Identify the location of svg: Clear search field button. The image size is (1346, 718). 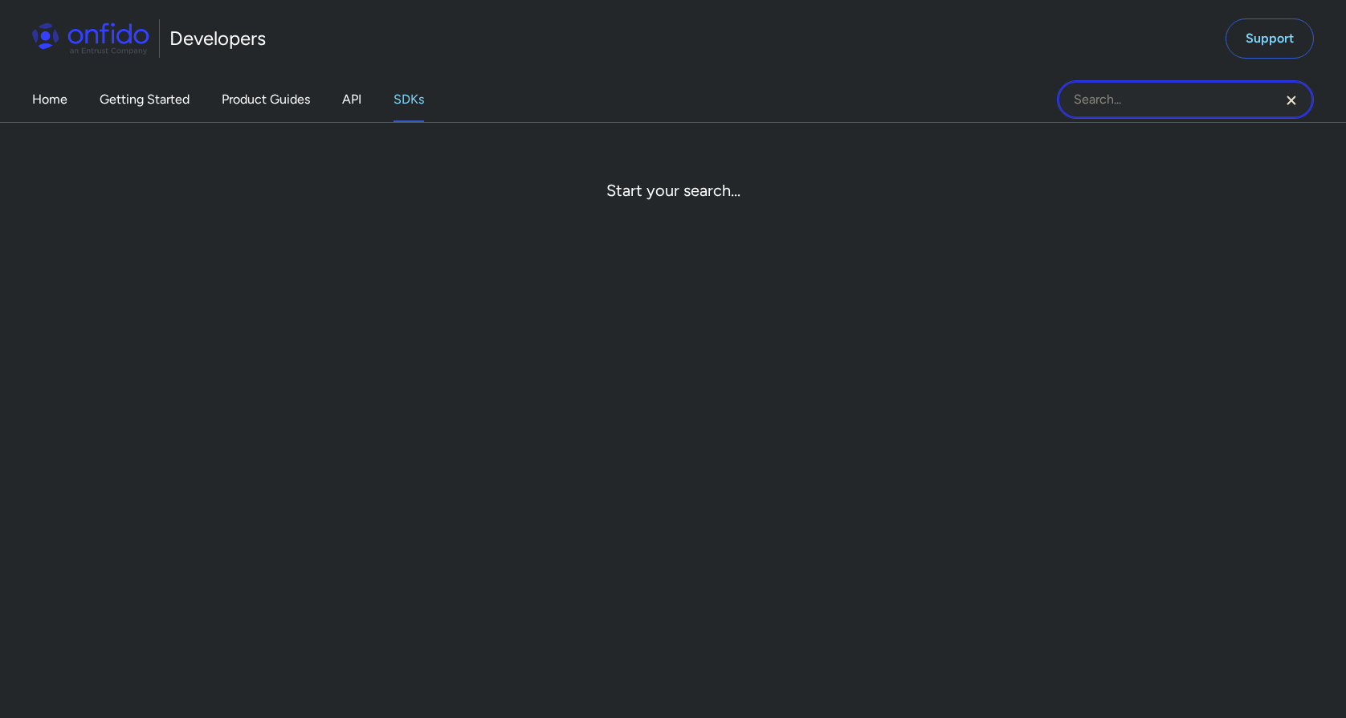
(1292, 100).